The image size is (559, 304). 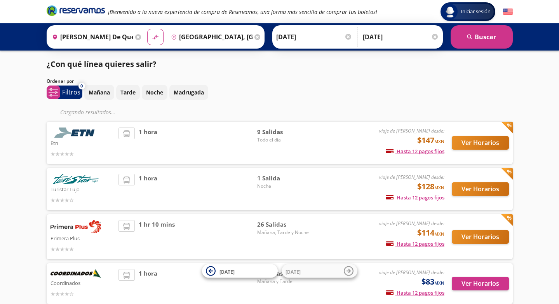 What do you see at coordinates (507, 12) in the screenshot?
I see `button: English` at bounding box center [507, 12].